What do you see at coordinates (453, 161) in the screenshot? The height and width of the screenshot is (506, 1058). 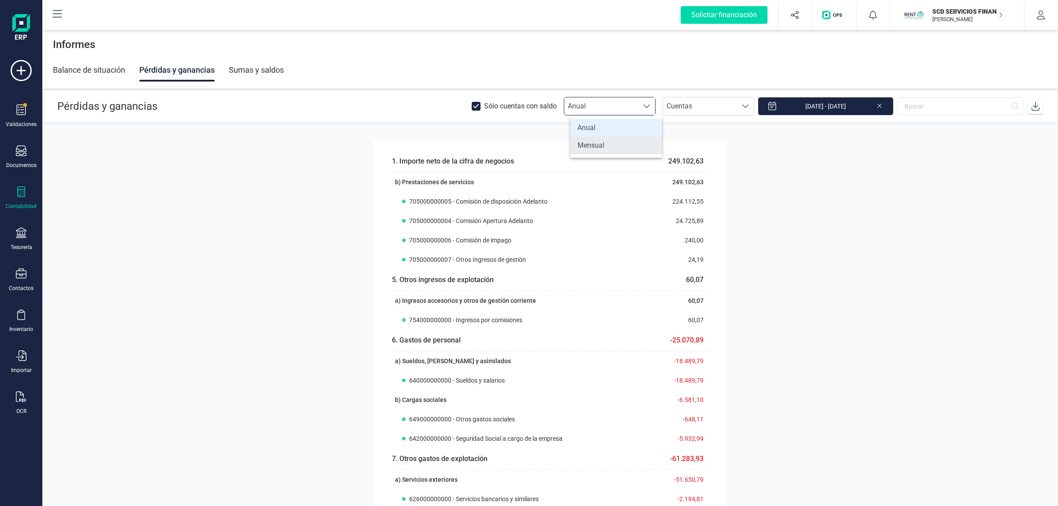 I see `span: 1. Importe neto de la cifra de negocios` at bounding box center [453, 161].